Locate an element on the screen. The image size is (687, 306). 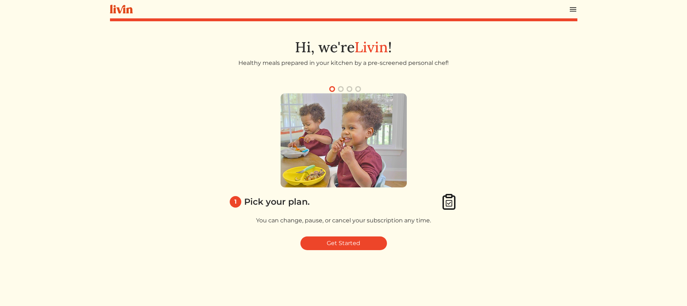
a: Get Started is located at coordinates (344, 243).